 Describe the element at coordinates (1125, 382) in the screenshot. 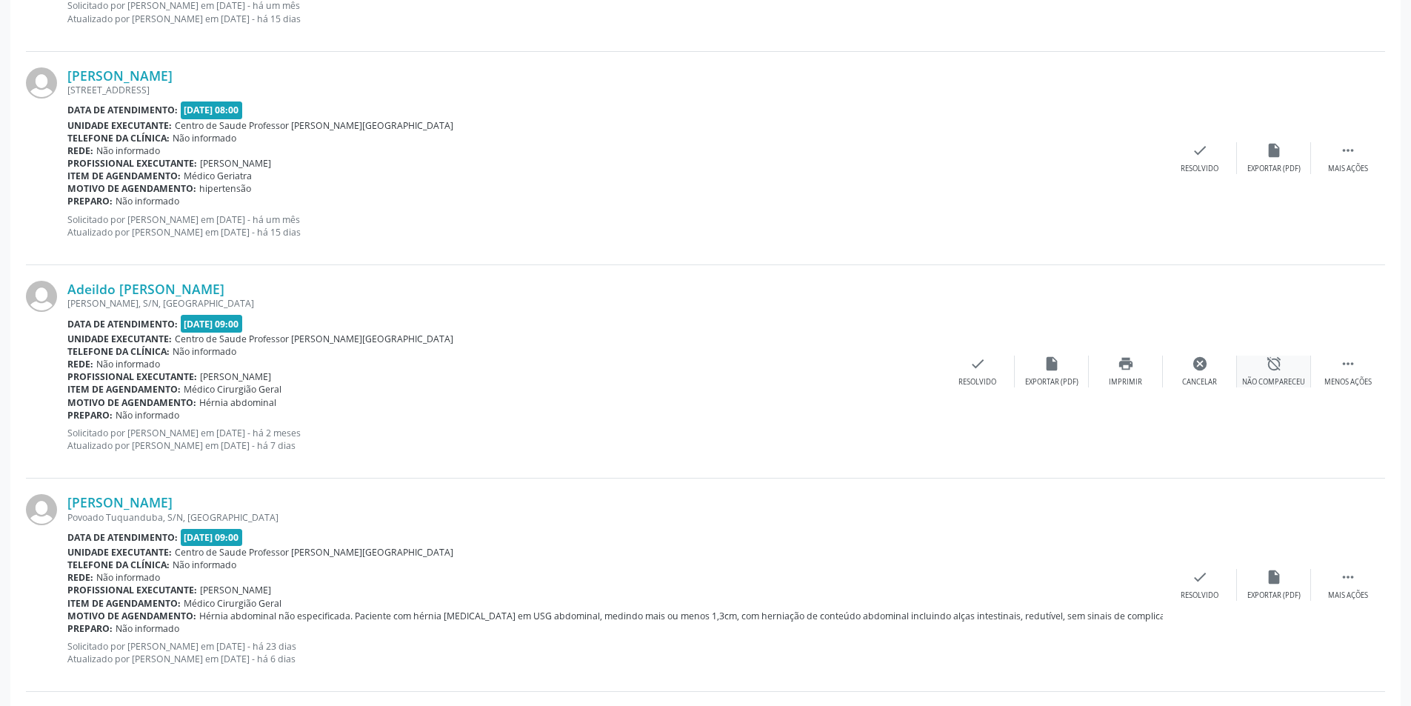

I see `div: Imprimir` at that location.